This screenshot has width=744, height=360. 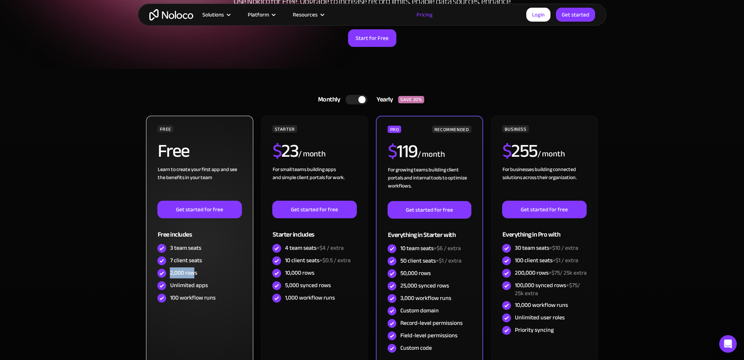 What do you see at coordinates (430, 260) in the screenshot?
I see `div: 50 client seats` at bounding box center [430, 260].